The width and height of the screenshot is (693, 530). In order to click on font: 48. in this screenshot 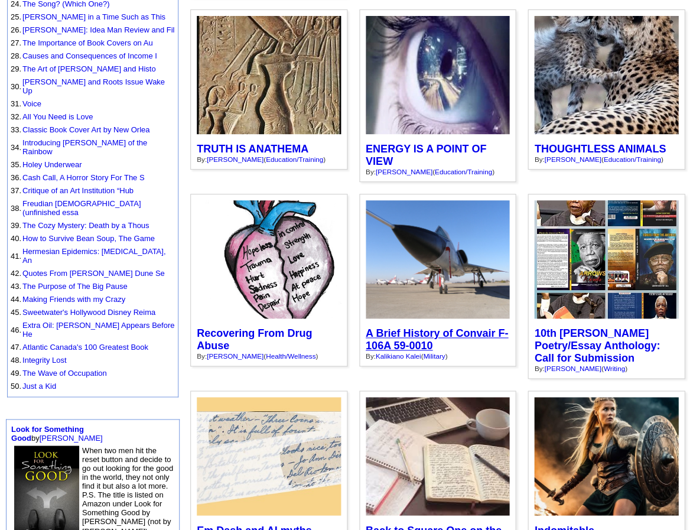, I will do `click(16, 360)`.